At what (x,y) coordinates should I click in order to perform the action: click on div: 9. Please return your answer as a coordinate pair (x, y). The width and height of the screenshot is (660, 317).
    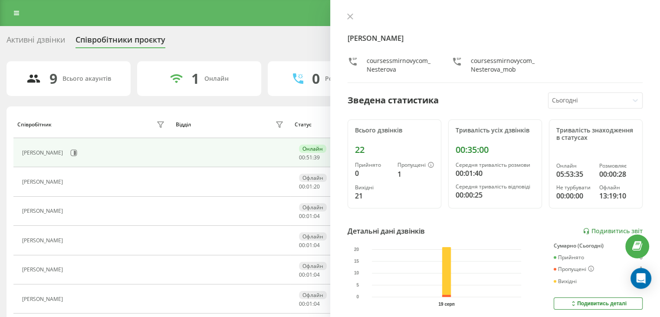
    Looking at the image, I should click on (53, 79).